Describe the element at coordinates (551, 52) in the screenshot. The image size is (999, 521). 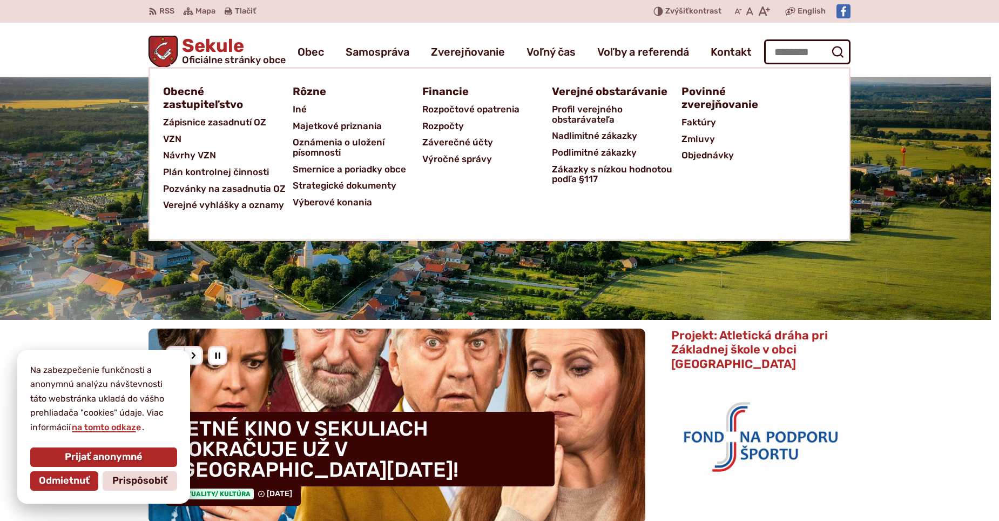
I see `a: Voľný čas` at that location.